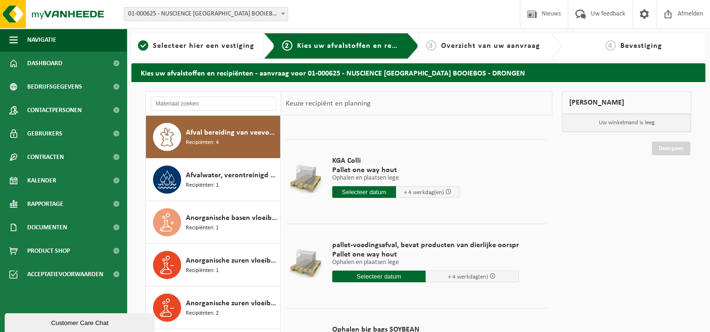  What do you see at coordinates (328, 104) in the screenshot?
I see `div: Keuze recipiënt en planning` at bounding box center [328, 104].